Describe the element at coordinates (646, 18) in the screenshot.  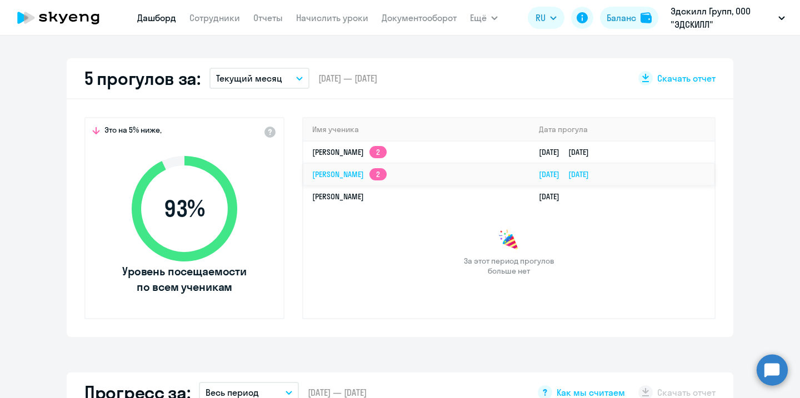
I see `img: balance` at that location.